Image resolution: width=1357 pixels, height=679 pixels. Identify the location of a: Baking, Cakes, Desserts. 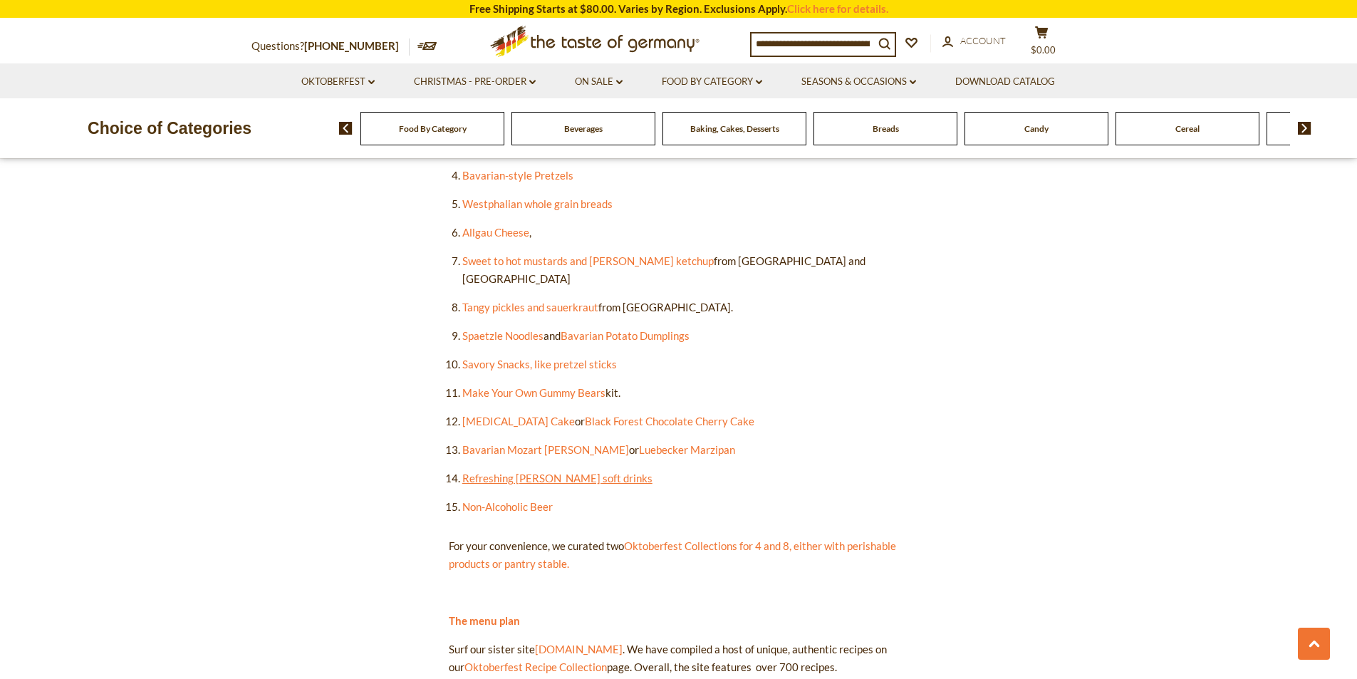
(734, 128).